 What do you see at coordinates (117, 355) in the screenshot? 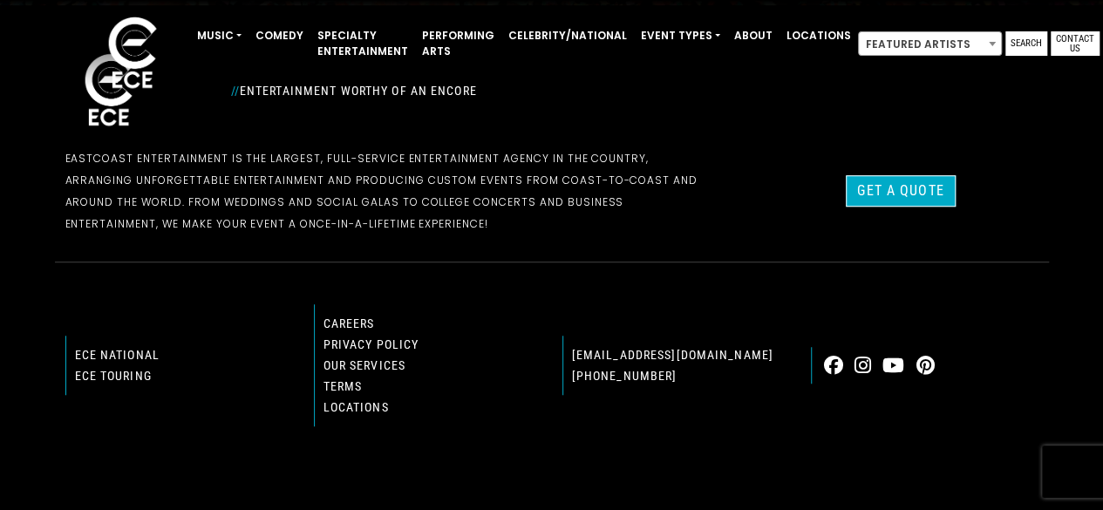
I see `a: ECE national` at bounding box center [117, 355].